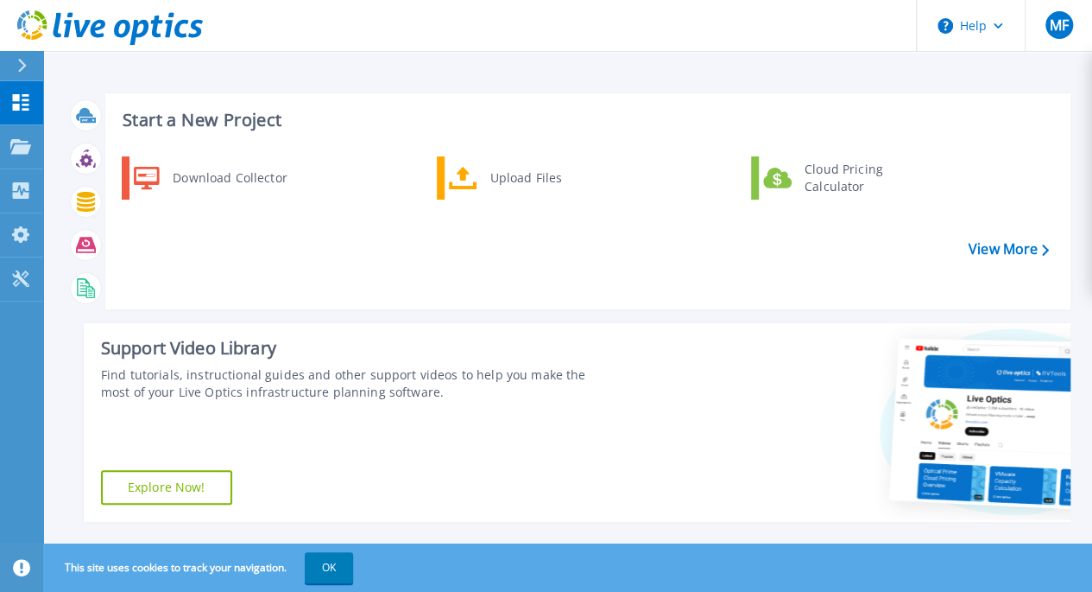  I want to click on div: Download Collector, so click(229, 178).